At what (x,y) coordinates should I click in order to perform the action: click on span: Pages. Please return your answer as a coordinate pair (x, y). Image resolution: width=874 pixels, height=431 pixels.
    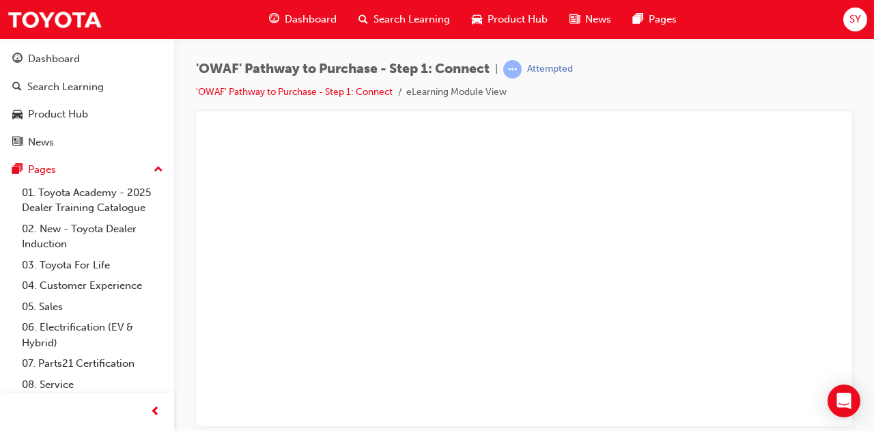
    Looking at the image, I should click on (663, 19).